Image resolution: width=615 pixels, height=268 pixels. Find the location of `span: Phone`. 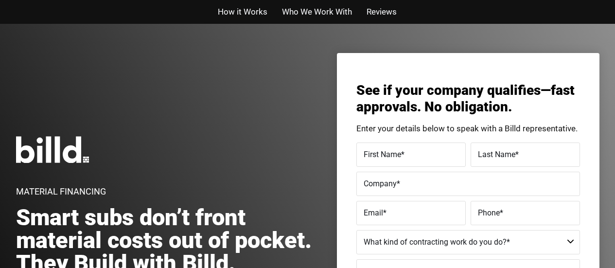

span: Phone is located at coordinates (489, 213).